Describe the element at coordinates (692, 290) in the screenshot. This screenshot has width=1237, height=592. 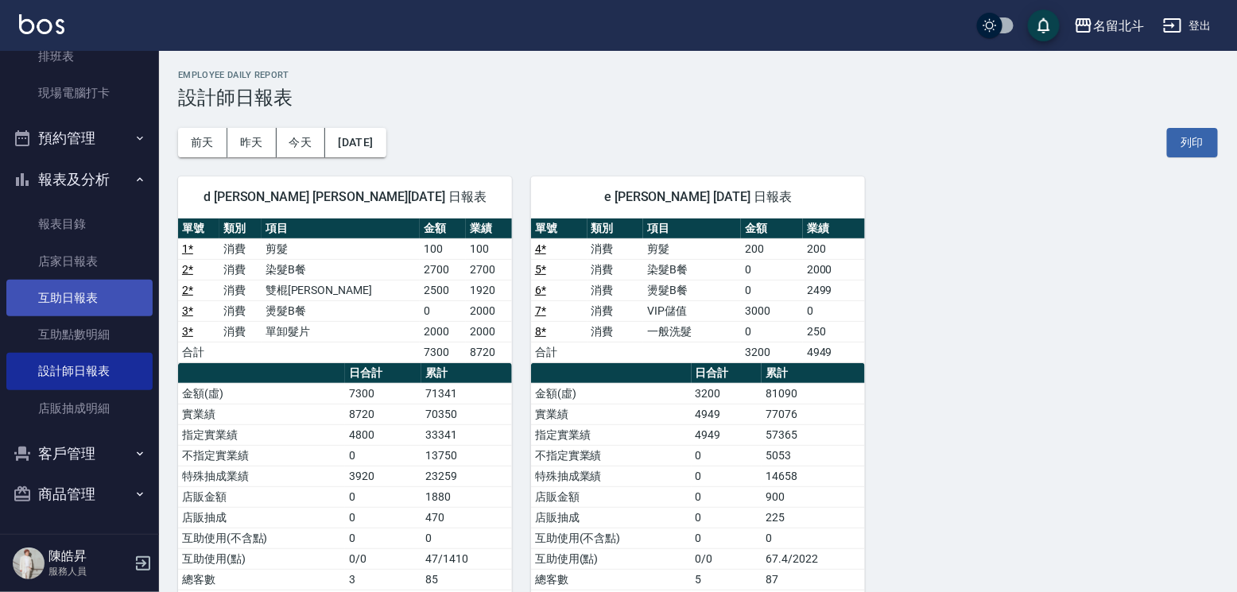
I see `td: 燙髮B餐` at that location.